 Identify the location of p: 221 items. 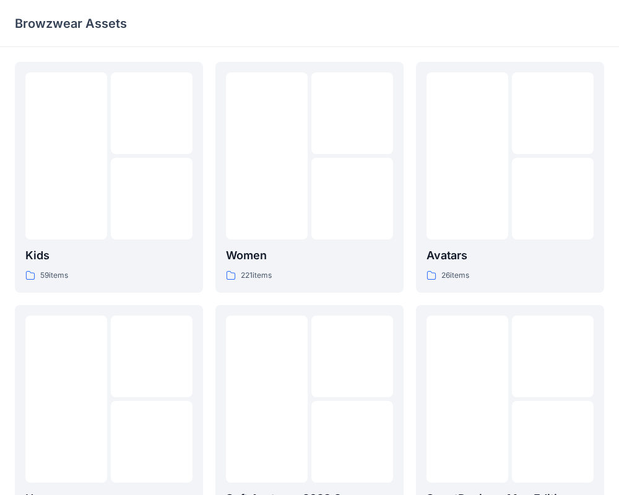
(256, 275).